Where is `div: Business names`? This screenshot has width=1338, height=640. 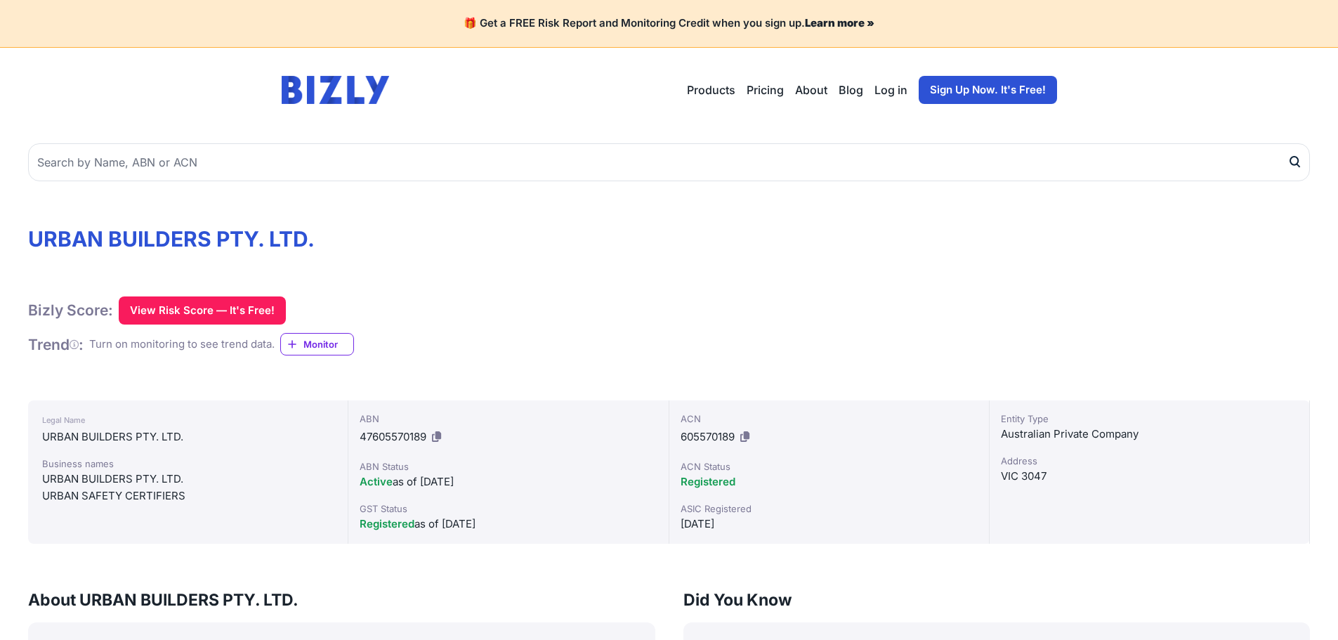 div: Business names is located at coordinates (188, 464).